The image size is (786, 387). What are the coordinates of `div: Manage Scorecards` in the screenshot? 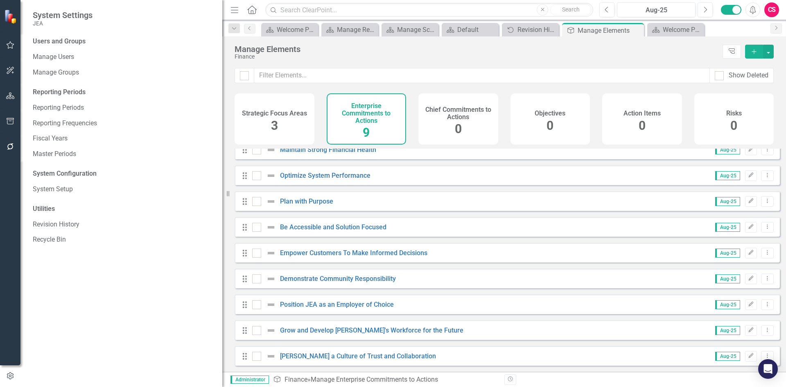 It's located at (417, 29).